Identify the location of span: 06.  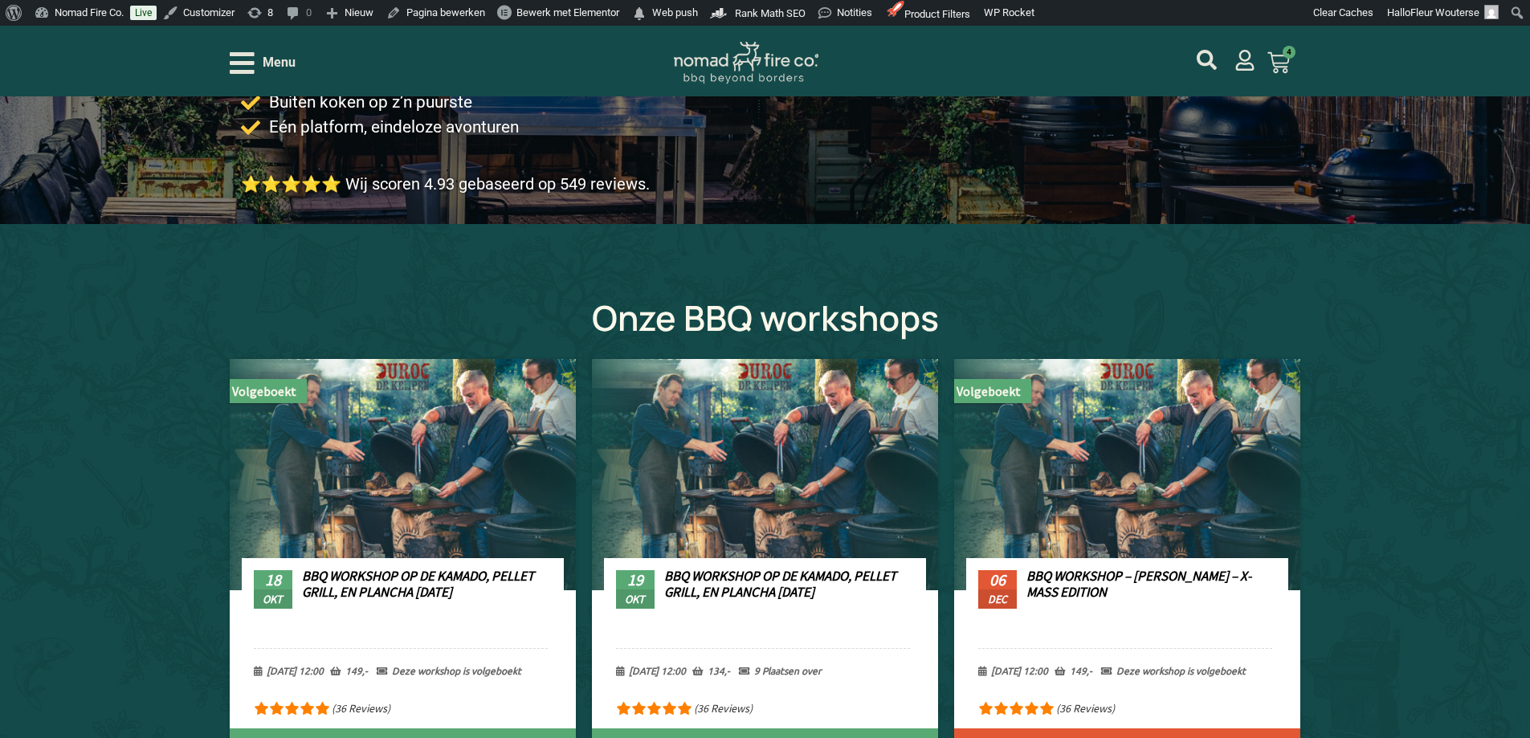
(998, 580).